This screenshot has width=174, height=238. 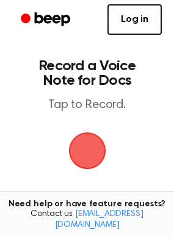 I want to click on a: Beep, so click(x=46, y=20).